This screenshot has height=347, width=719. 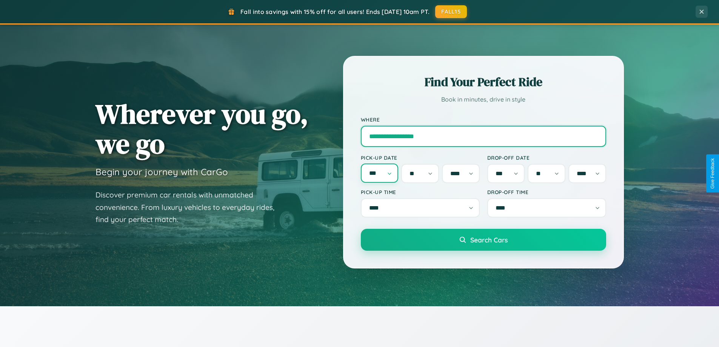 I want to click on h3: Begin your journey with CarGo, so click(x=161, y=172).